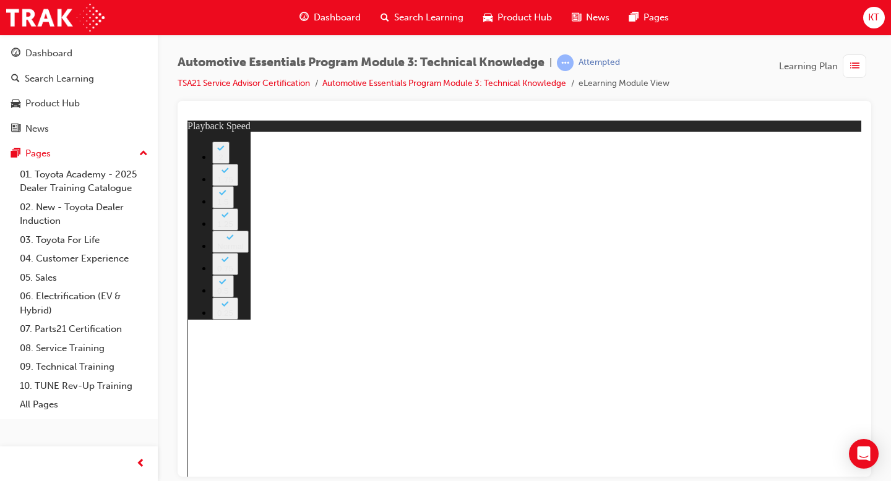 The width and height of the screenshot is (891, 481). Describe the element at coordinates (429, 17) in the screenshot. I see `span: Search Learning` at that location.